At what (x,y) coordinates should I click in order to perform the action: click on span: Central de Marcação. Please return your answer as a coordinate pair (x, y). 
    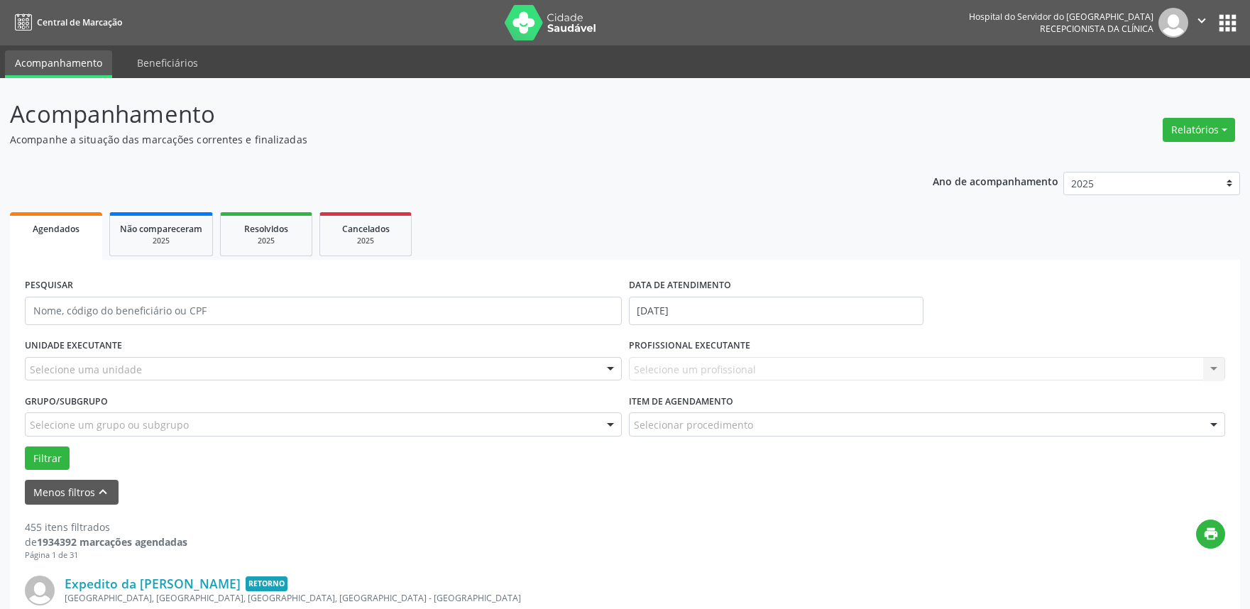
    Looking at the image, I should click on (80, 22).